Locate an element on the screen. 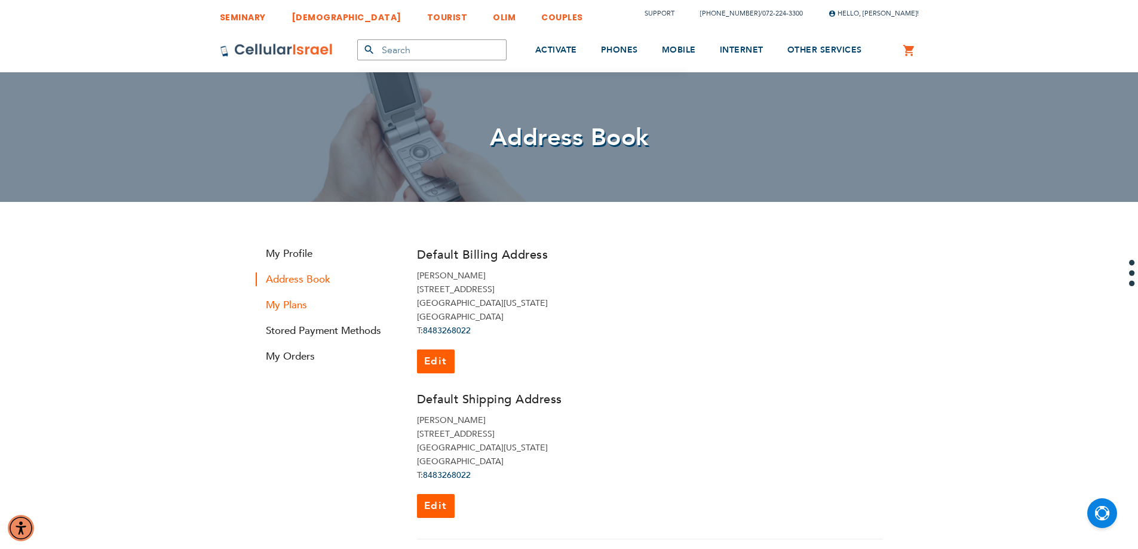 Image resolution: width=1138 pixels, height=549 pixels. a: OTHER SERVICES is located at coordinates (824, 50).